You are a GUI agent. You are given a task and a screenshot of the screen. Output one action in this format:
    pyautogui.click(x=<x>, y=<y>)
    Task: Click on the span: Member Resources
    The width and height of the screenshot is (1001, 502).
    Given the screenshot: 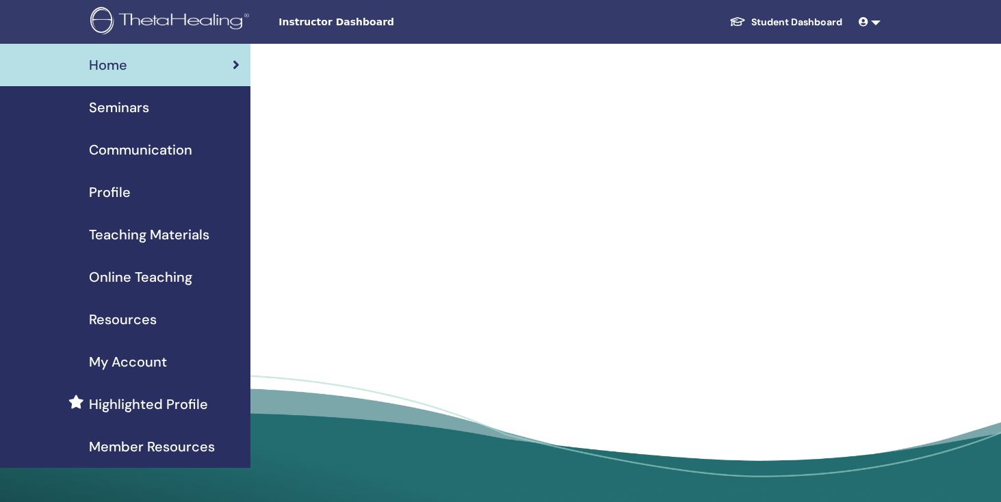 What is the action you would take?
    pyautogui.click(x=152, y=447)
    